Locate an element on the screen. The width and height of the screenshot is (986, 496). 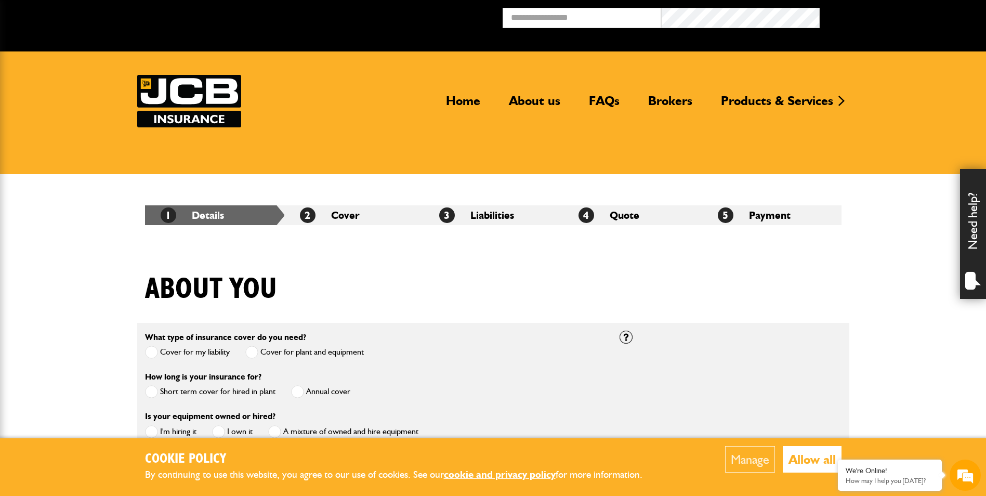
a: Products & Services is located at coordinates (777, 105).